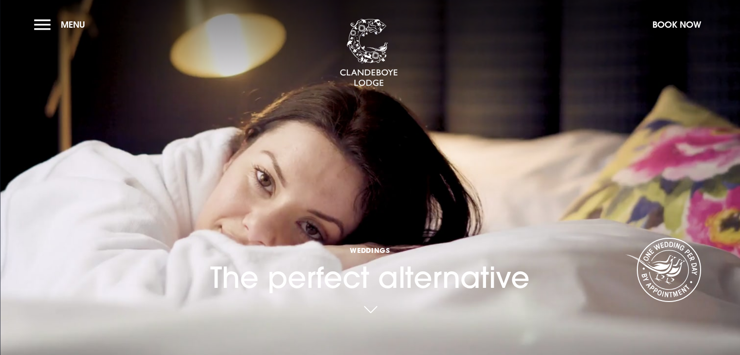 This screenshot has width=740, height=355. I want to click on span: Weddings, so click(370, 250).